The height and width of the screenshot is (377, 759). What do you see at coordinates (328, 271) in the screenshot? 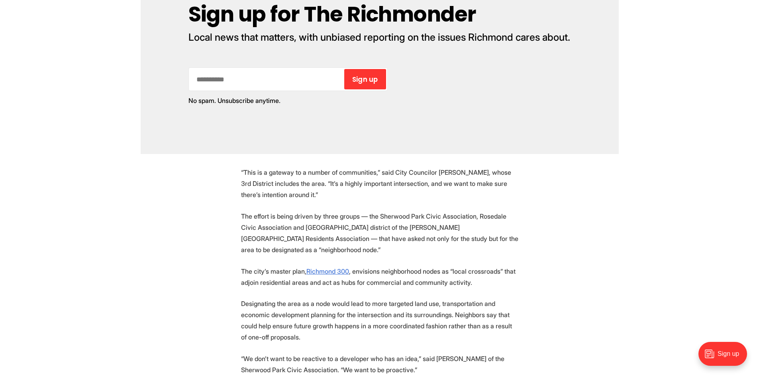
I see `a: Richmond 300` at bounding box center [328, 271].